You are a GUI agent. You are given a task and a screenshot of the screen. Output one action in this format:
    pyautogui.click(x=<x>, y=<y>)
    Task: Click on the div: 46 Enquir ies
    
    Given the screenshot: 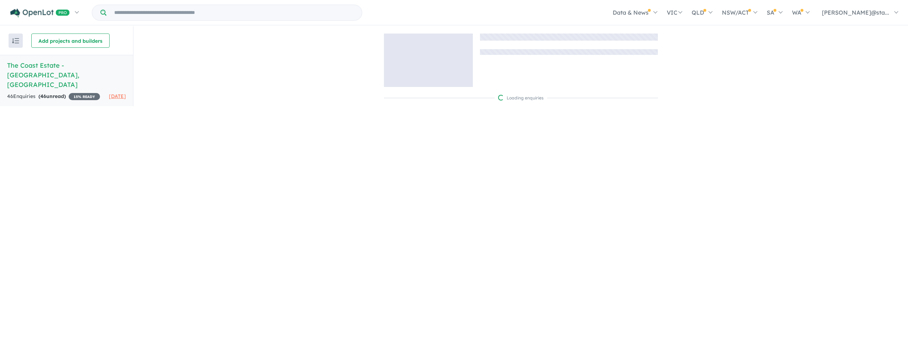 What is the action you would take?
    pyautogui.click(x=53, y=96)
    